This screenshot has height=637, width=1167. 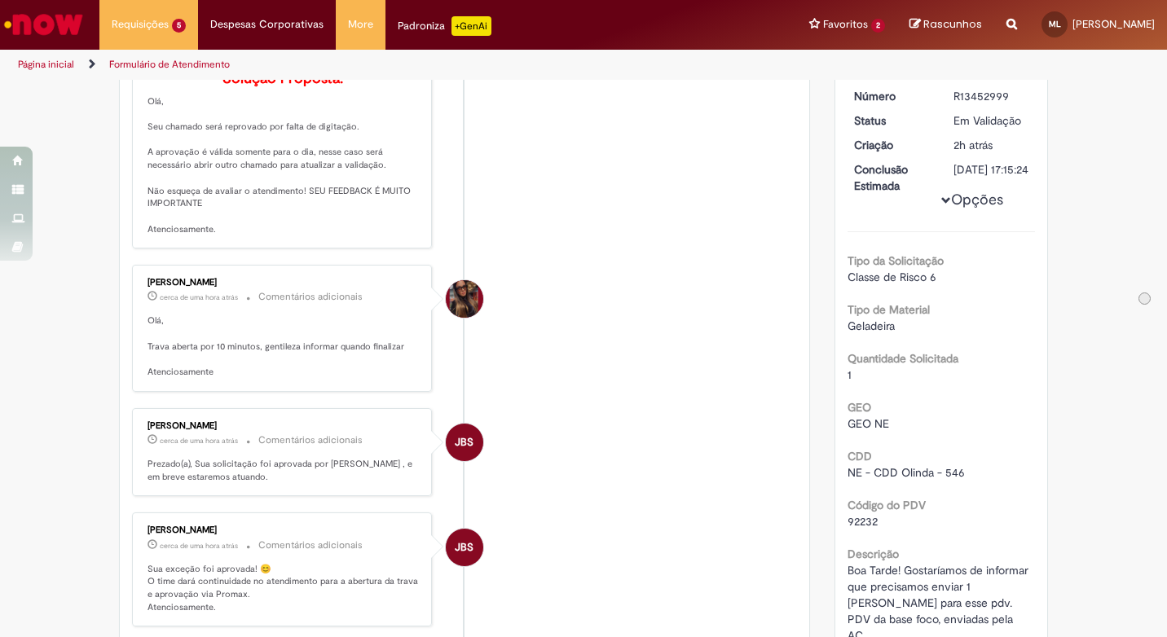 What do you see at coordinates (199, 546) in the screenshot?
I see `time: 27/08/2025 16:15:17` at bounding box center [199, 546].